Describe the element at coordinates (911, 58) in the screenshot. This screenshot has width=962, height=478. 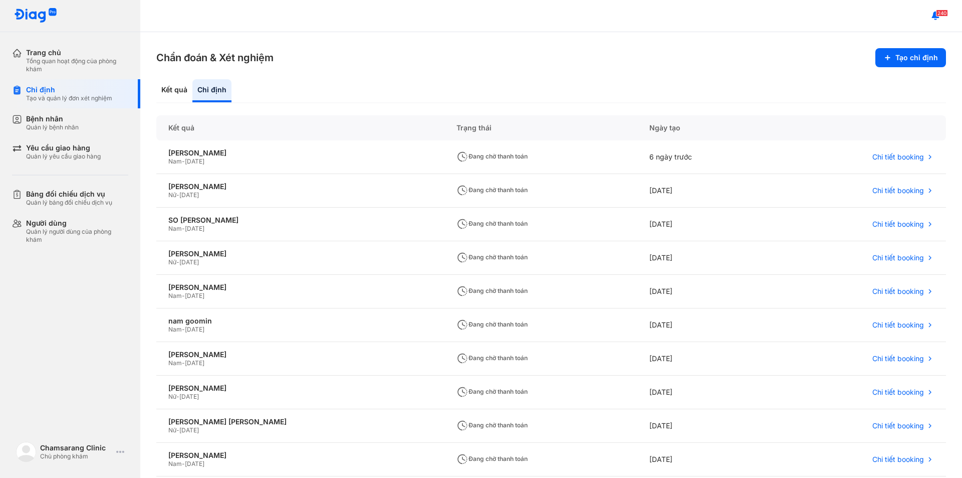
I see `button: Tạo chỉ định` at that location.